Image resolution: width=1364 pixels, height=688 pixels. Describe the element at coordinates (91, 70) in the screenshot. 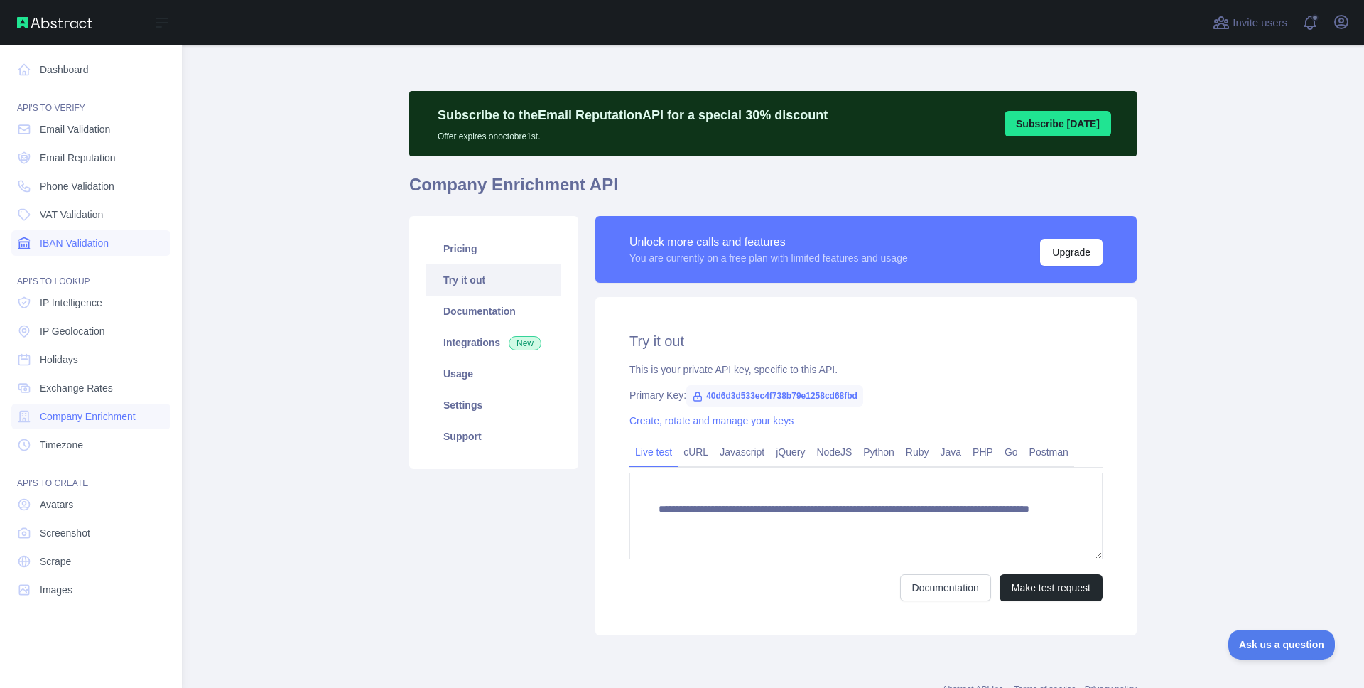

I see `a: Dashboard` at that location.